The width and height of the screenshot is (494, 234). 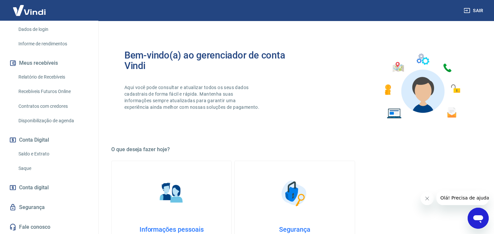 I want to click on button: Sair, so click(x=474, y=11).